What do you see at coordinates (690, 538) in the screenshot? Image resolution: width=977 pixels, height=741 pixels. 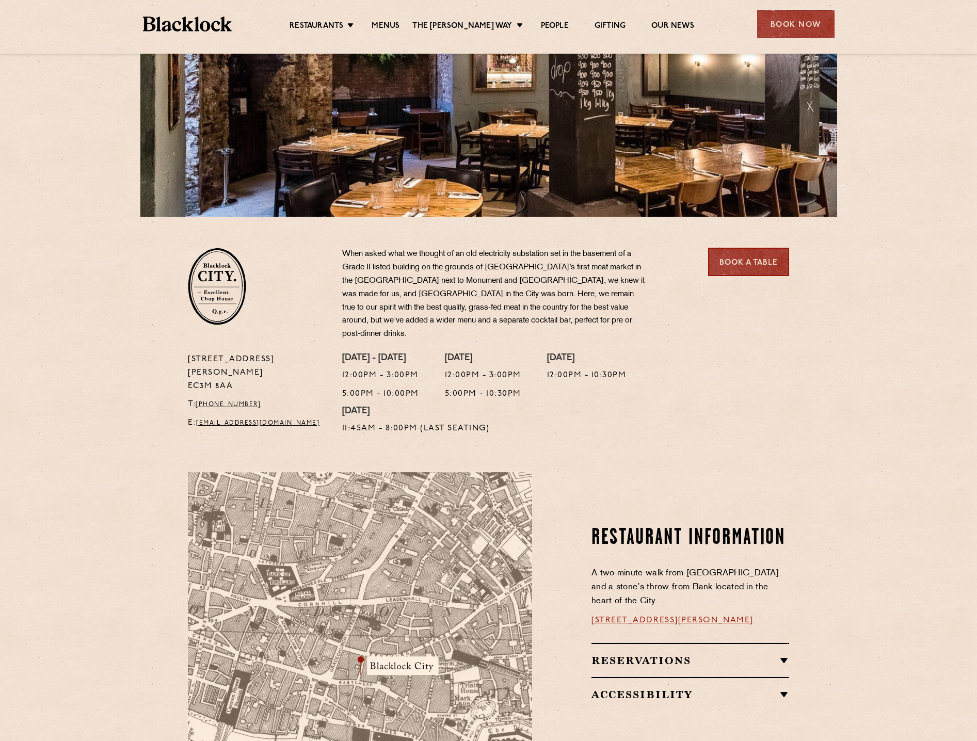 I see `h2: Restaurant Information` at bounding box center [690, 538].